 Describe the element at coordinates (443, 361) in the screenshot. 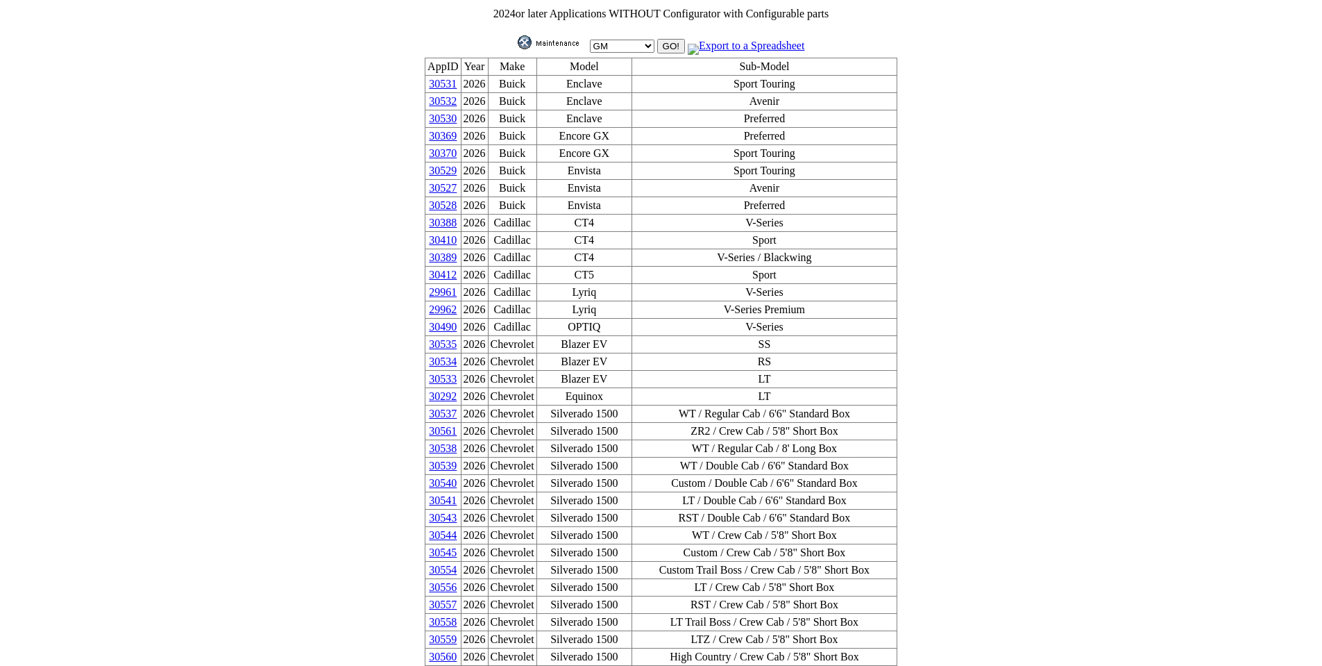

I see `a: 30534` at that location.